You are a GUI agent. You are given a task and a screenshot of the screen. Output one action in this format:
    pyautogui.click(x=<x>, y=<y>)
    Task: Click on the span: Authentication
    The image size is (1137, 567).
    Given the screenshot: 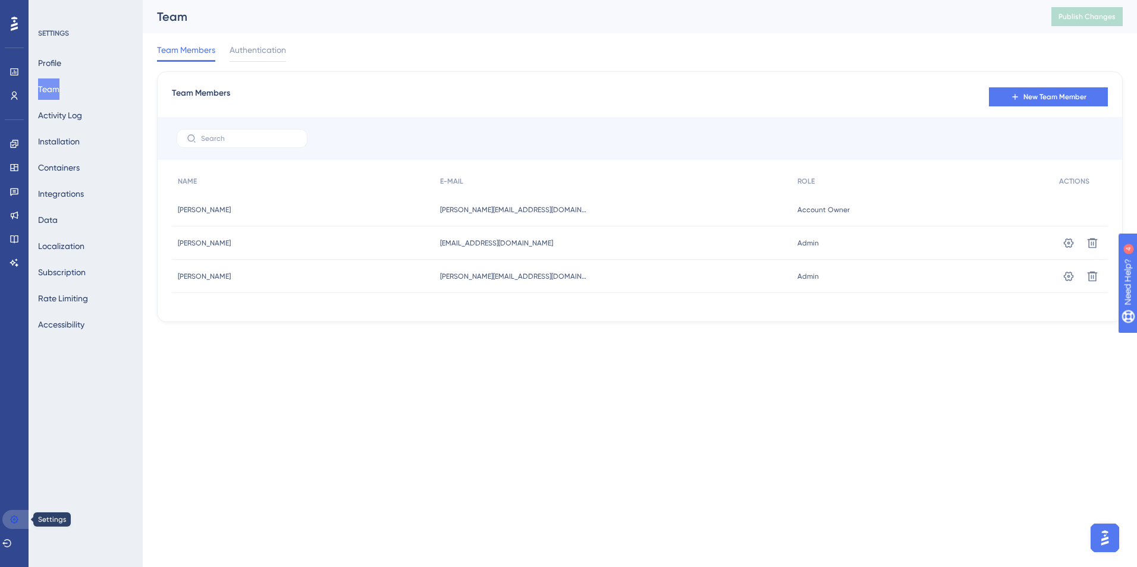 What is the action you would take?
    pyautogui.click(x=257, y=50)
    